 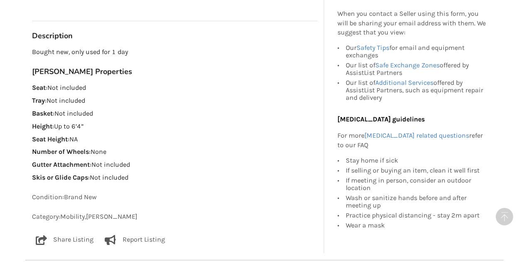 I want to click on strong: Tray, so click(x=38, y=100).